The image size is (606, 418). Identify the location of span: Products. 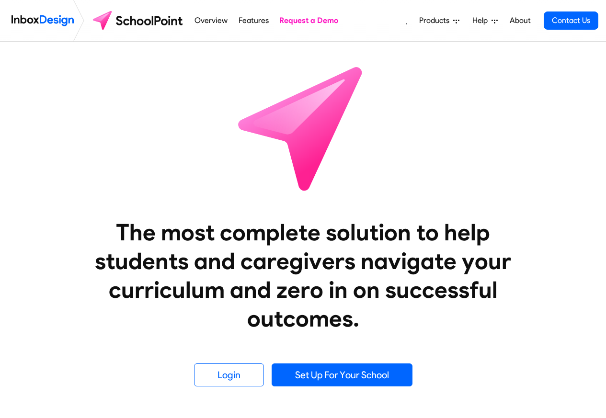
(436, 21).